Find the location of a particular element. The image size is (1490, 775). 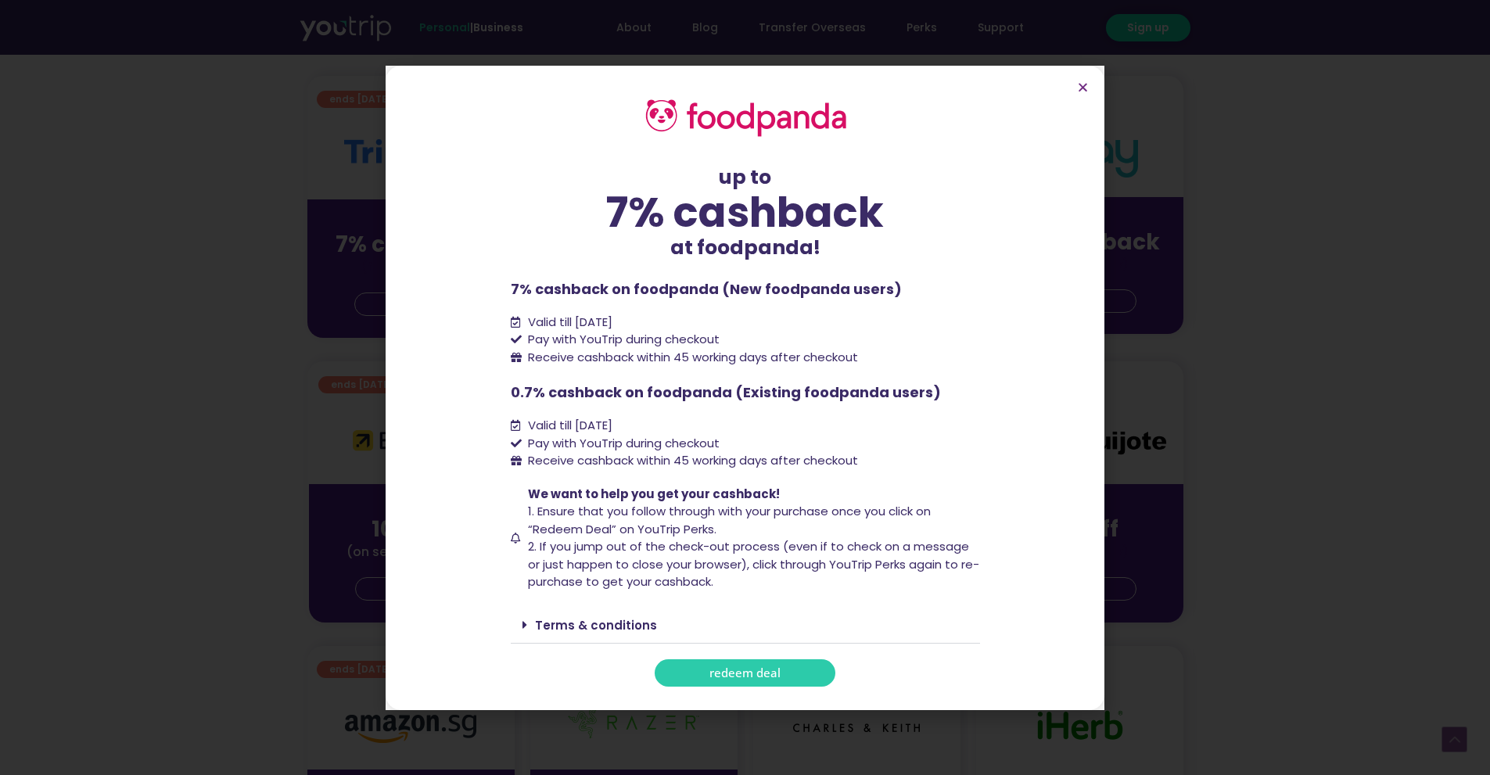

span: 2. If you jump out of the check-out process (even if to check on a message or just happen to clos... is located at coordinates (753, 564).